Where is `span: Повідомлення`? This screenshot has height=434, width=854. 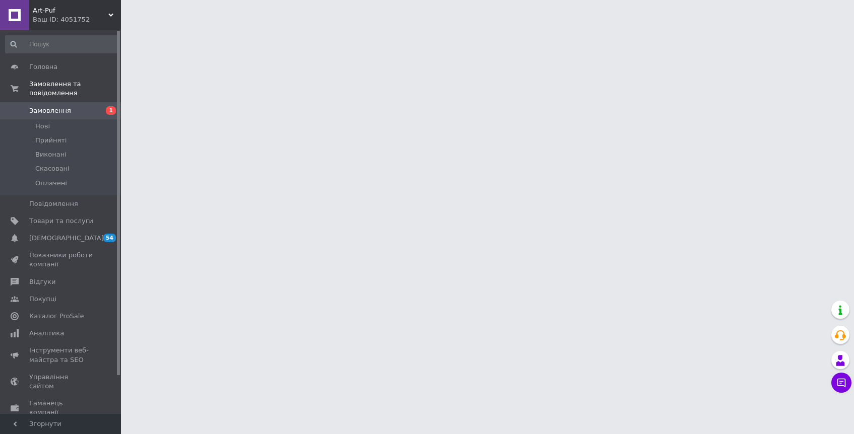 span: Повідомлення is located at coordinates (53, 204).